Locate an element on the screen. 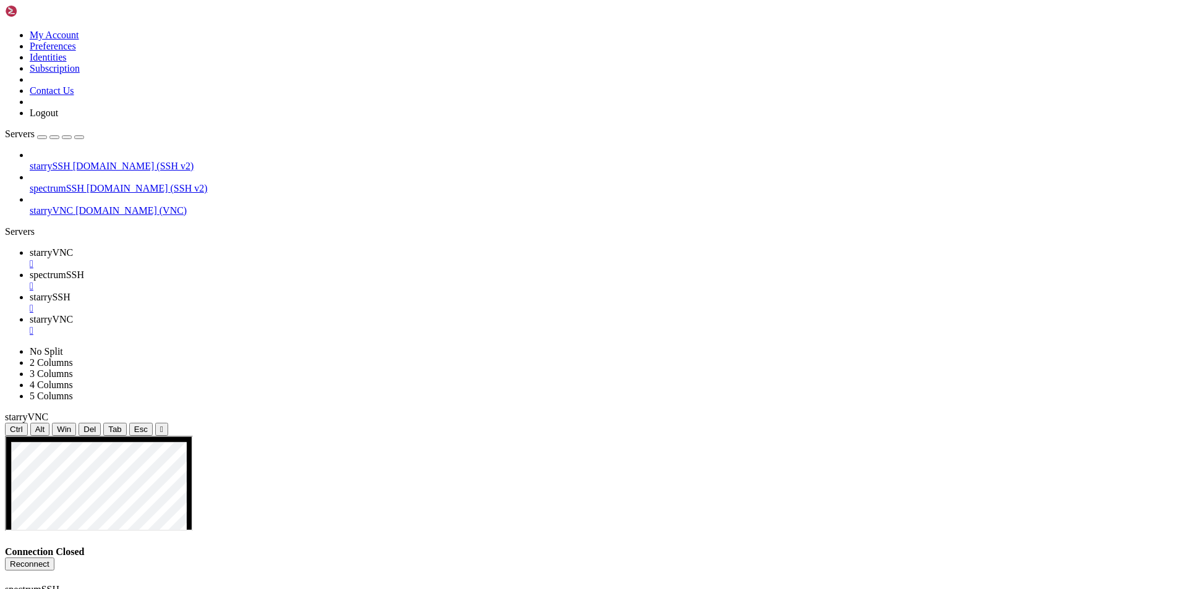  a: Contact Us is located at coordinates (52, 90).